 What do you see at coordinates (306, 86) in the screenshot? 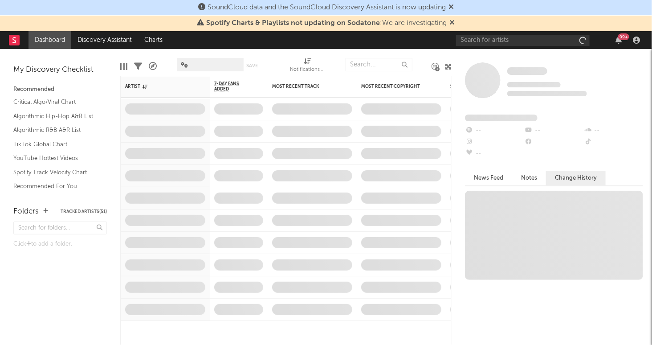
I see `div: Most Recent Track` at bounding box center [306, 86].